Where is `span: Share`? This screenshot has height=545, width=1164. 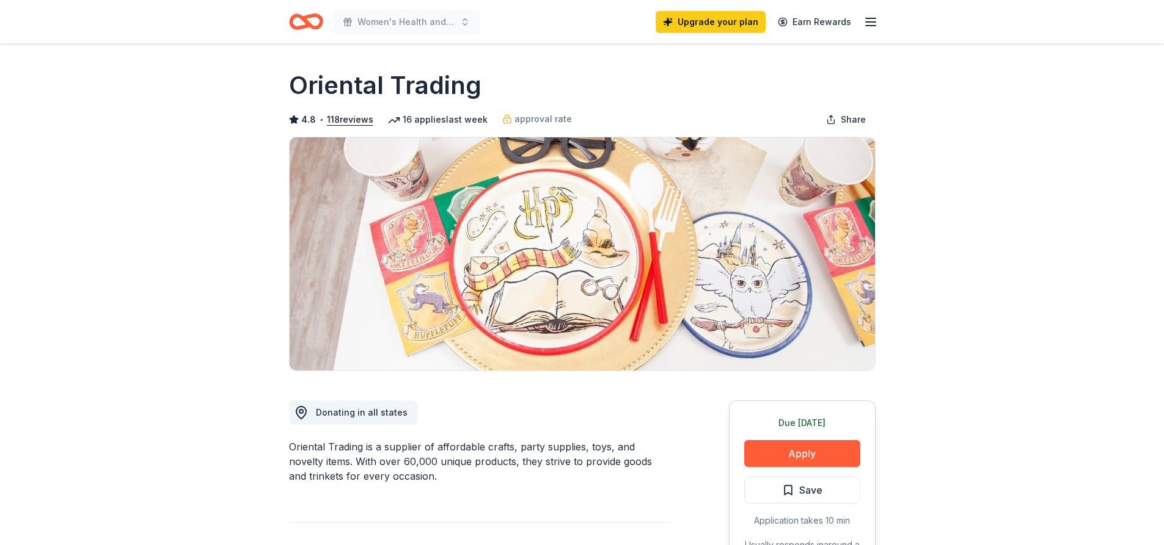
span: Share is located at coordinates (853, 120).